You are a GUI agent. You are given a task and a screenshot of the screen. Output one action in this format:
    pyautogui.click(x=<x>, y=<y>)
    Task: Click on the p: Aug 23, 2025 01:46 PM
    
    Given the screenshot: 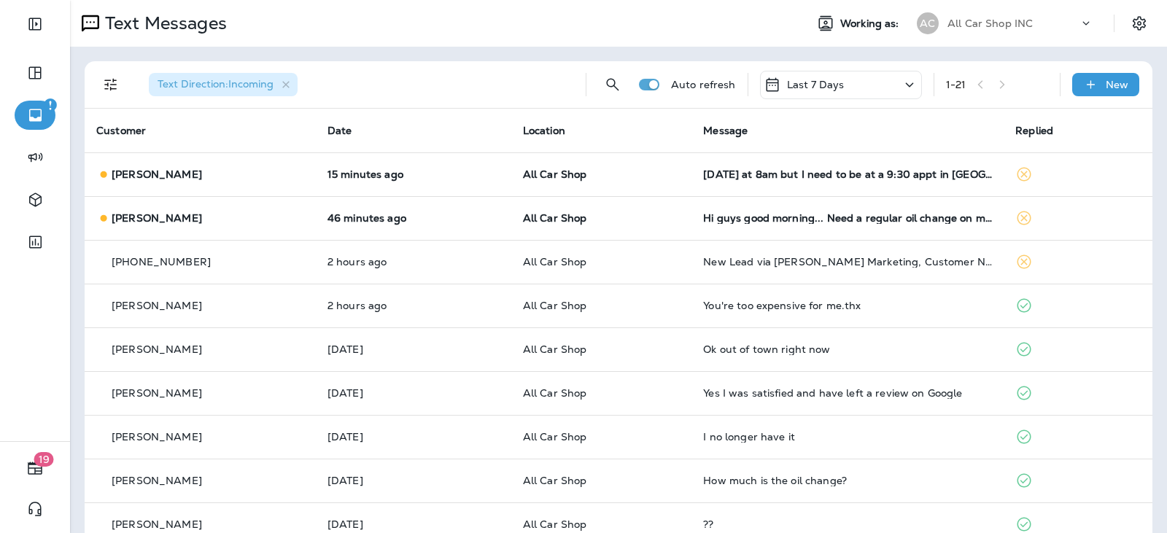 What is the action you would take?
    pyautogui.click(x=414, y=350)
    